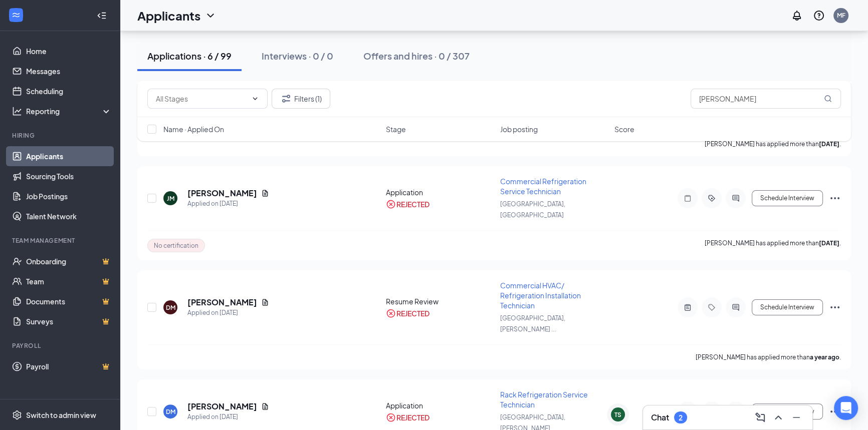 The height and width of the screenshot is (430, 868). What do you see at coordinates (681, 418) in the screenshot?
I see `div: 2` at bounding box center [681, 418].